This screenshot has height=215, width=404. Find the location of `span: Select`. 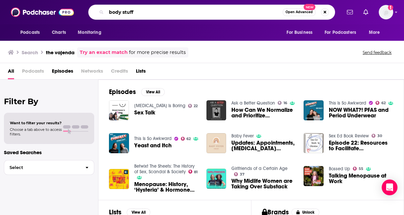

span: Select is located at coordinates (42, 167).